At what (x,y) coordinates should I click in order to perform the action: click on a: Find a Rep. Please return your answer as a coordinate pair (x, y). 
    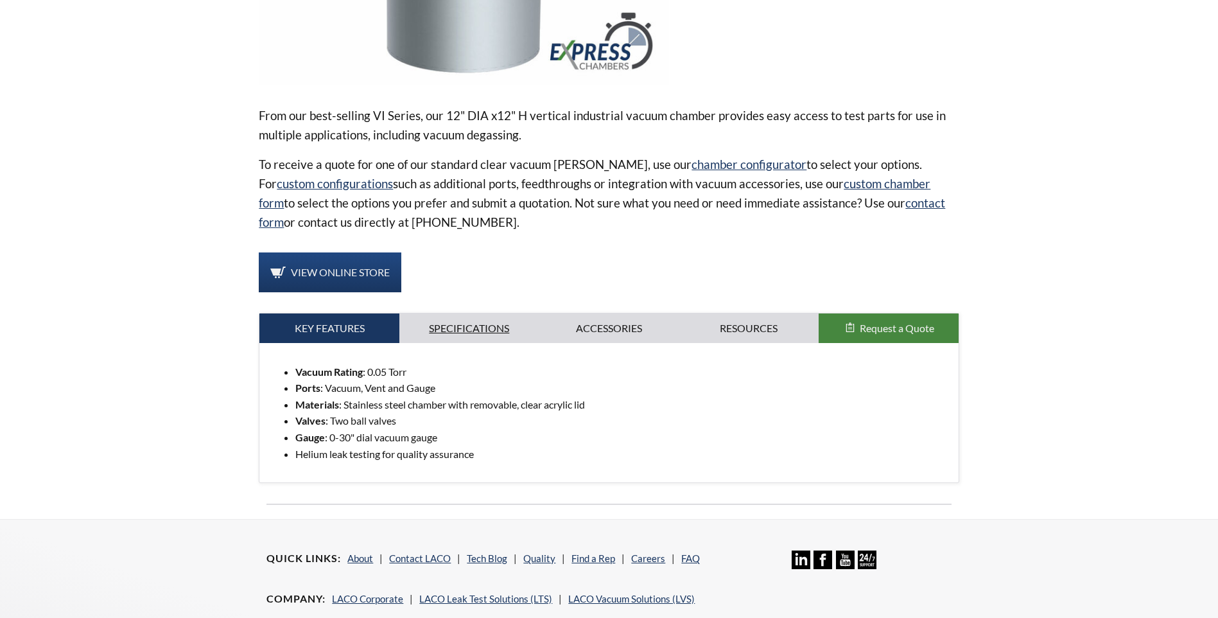
    Looking at the image, I should click on (593, 558).